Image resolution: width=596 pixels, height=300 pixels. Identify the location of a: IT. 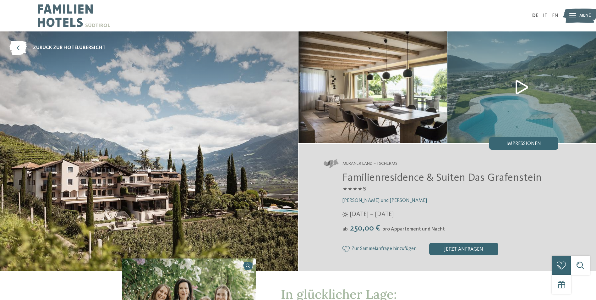
(545, 16).